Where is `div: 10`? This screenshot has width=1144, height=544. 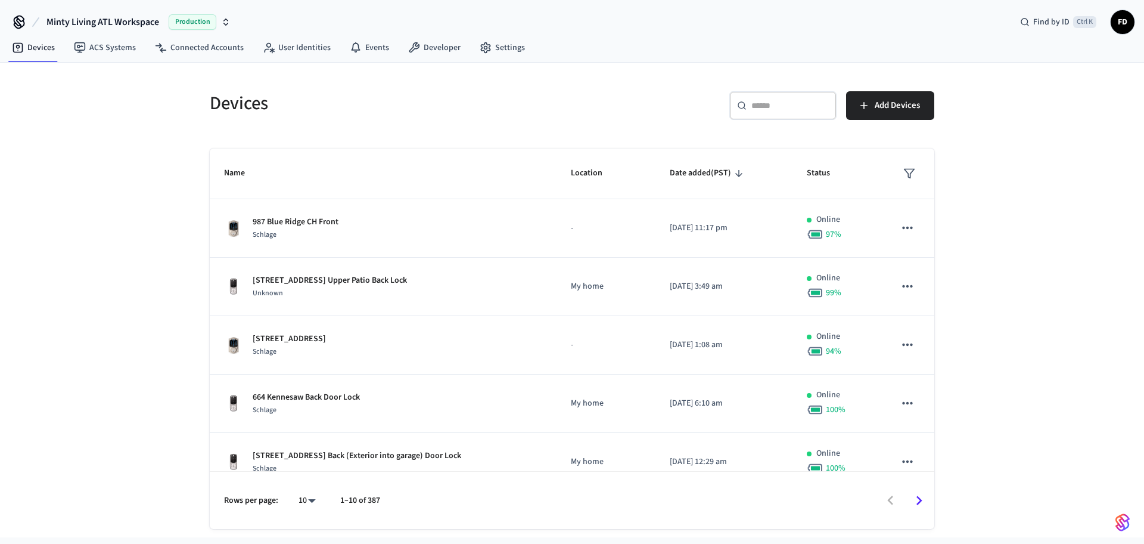 div: 10 is located at coordinates (307, 500).